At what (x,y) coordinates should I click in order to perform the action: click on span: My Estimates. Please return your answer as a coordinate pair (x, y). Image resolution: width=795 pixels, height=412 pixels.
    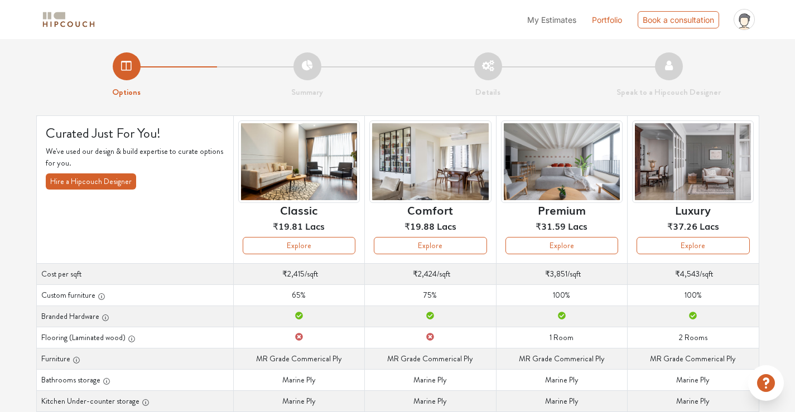
    Looking at the image, I should click on (552, 20).